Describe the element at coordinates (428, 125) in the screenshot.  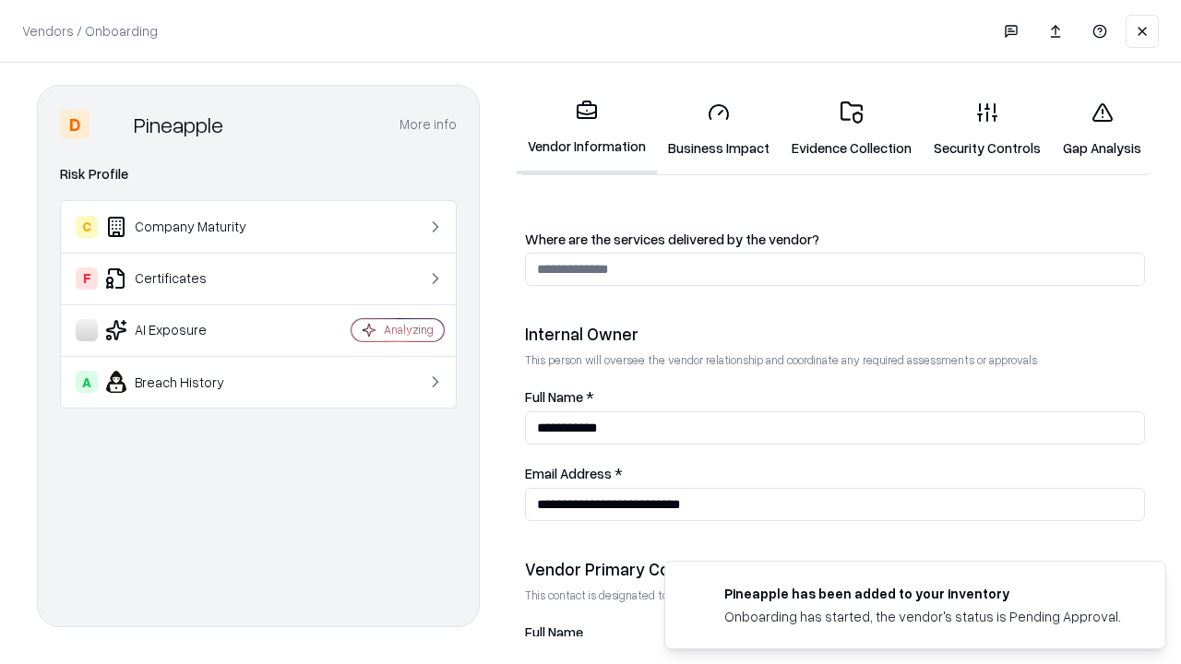
I see `button: More info` at that location.